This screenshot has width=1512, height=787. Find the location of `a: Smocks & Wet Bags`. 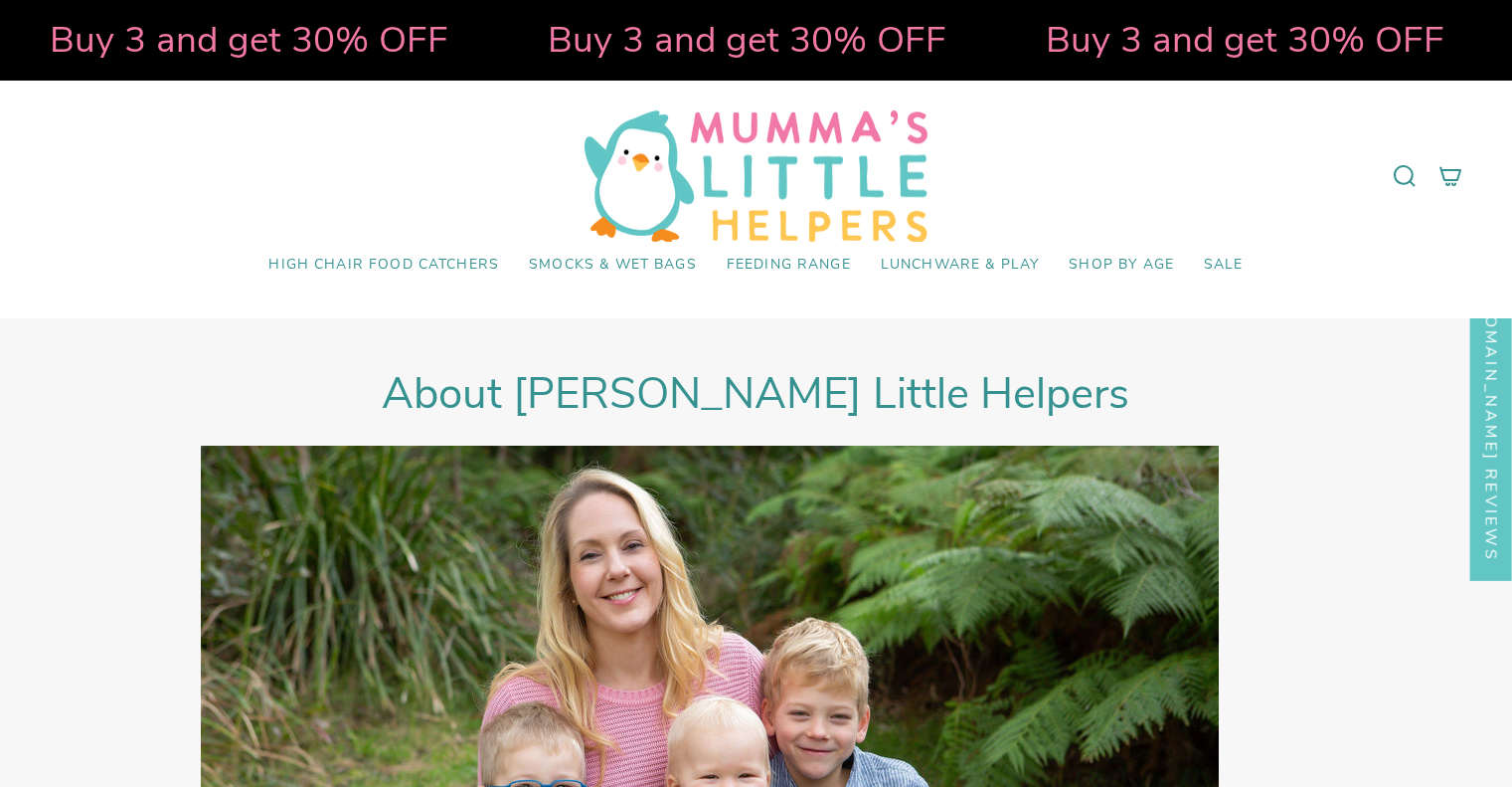

a: Smocks & Wet Bags is located at coordinates (612, 264).